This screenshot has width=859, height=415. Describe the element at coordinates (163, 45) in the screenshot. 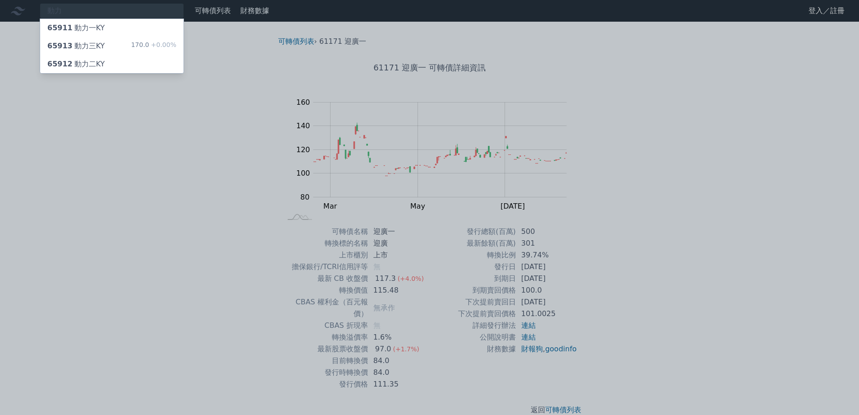

I see `span: +0.00%` at that location.